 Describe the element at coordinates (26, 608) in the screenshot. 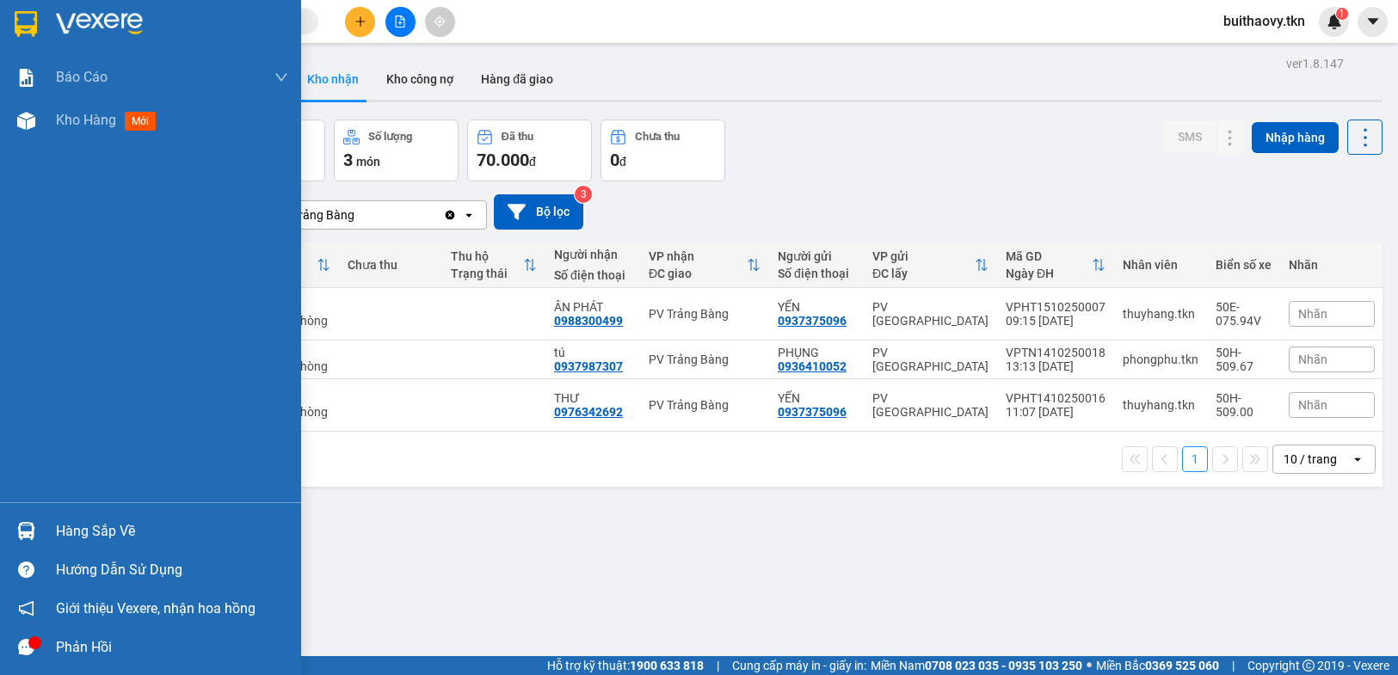

I see `span: notification` at that location.